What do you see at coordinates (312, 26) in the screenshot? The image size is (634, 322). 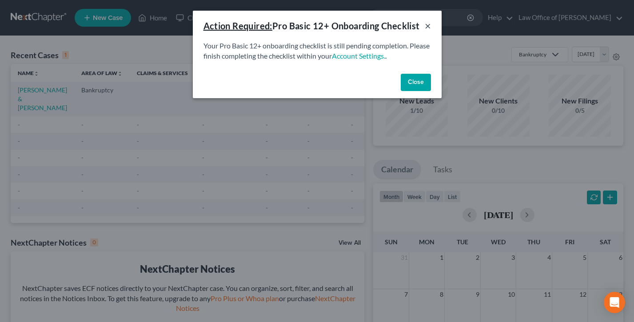 I see `div: Pro Basic 12+ Onboarding Checklist` at bounding box center [312, 26].